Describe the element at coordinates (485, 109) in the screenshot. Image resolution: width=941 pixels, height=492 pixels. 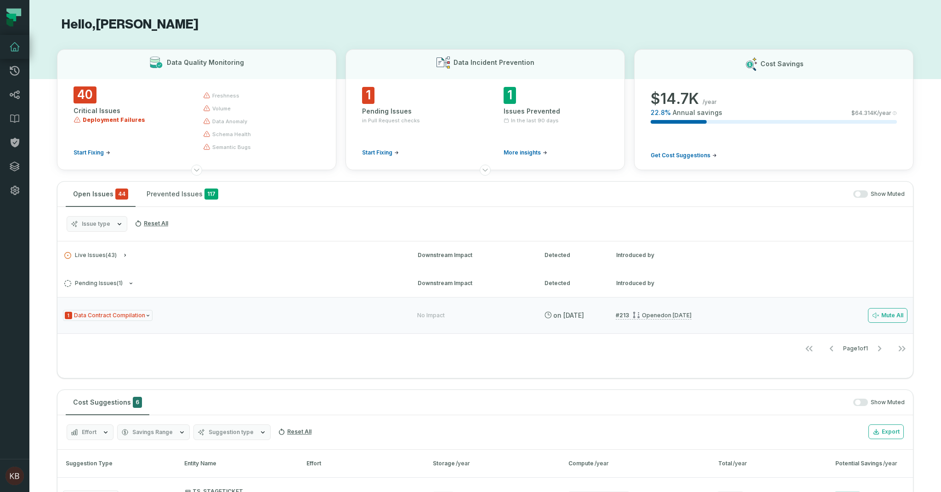
I see `button: Data Incident Prevention1Pending Issuesin Pull Request checksStart Fixing1Issues PreventedIn the ...` at that location.